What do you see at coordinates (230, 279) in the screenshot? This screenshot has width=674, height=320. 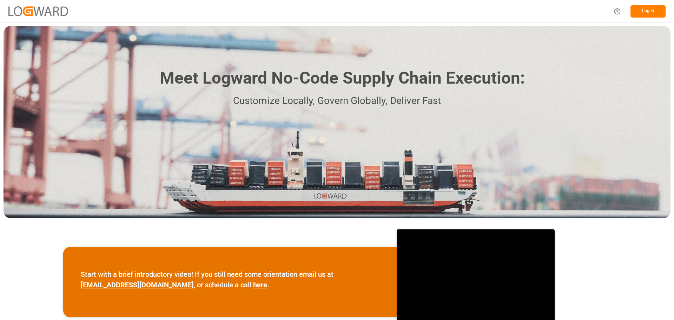 I see `p: Start with a brief introductory video! If you still need some orientation email us at , or schedu...` at bounding box center [230, 279].